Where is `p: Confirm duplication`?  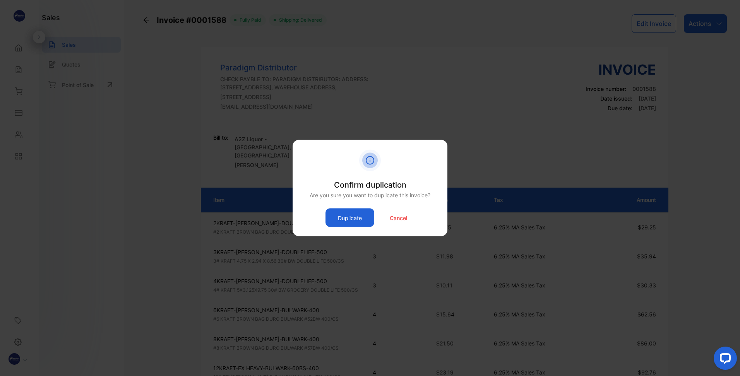 p: Confirm duplication is located at coordinates (370, 185).